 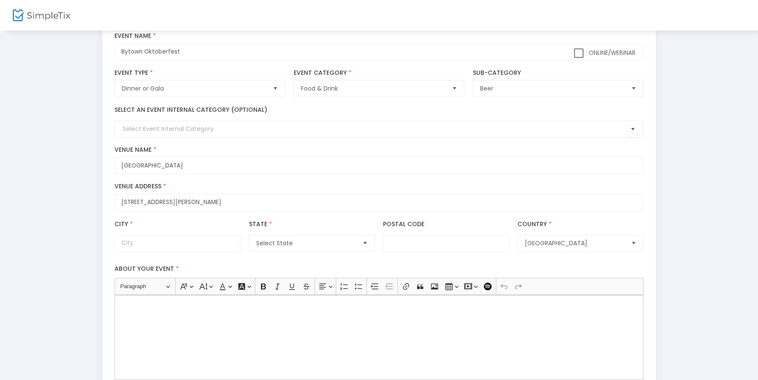 What do you see at coordinates (379, 150) in the screenshot?
I see `label: Venue Name` at bounding box center [379, 150].